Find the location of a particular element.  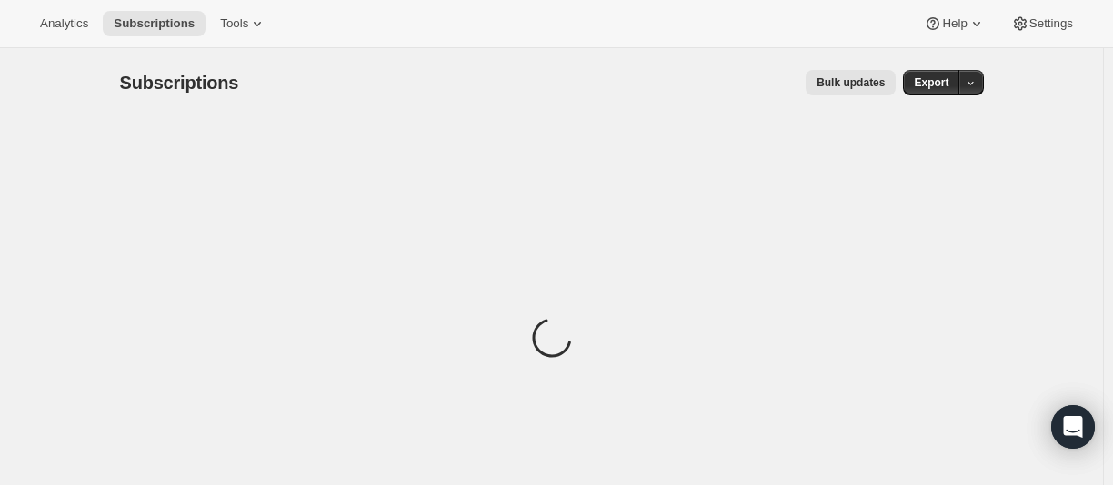

span: Help is located at coordinates (954, 24).